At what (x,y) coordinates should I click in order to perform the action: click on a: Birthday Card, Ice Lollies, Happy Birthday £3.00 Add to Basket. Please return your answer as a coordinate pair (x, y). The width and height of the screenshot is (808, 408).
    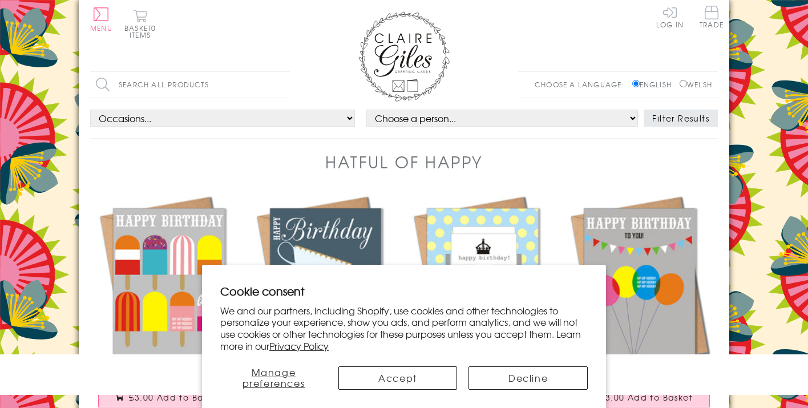
    Looking at the image, I should click on (168, 289).